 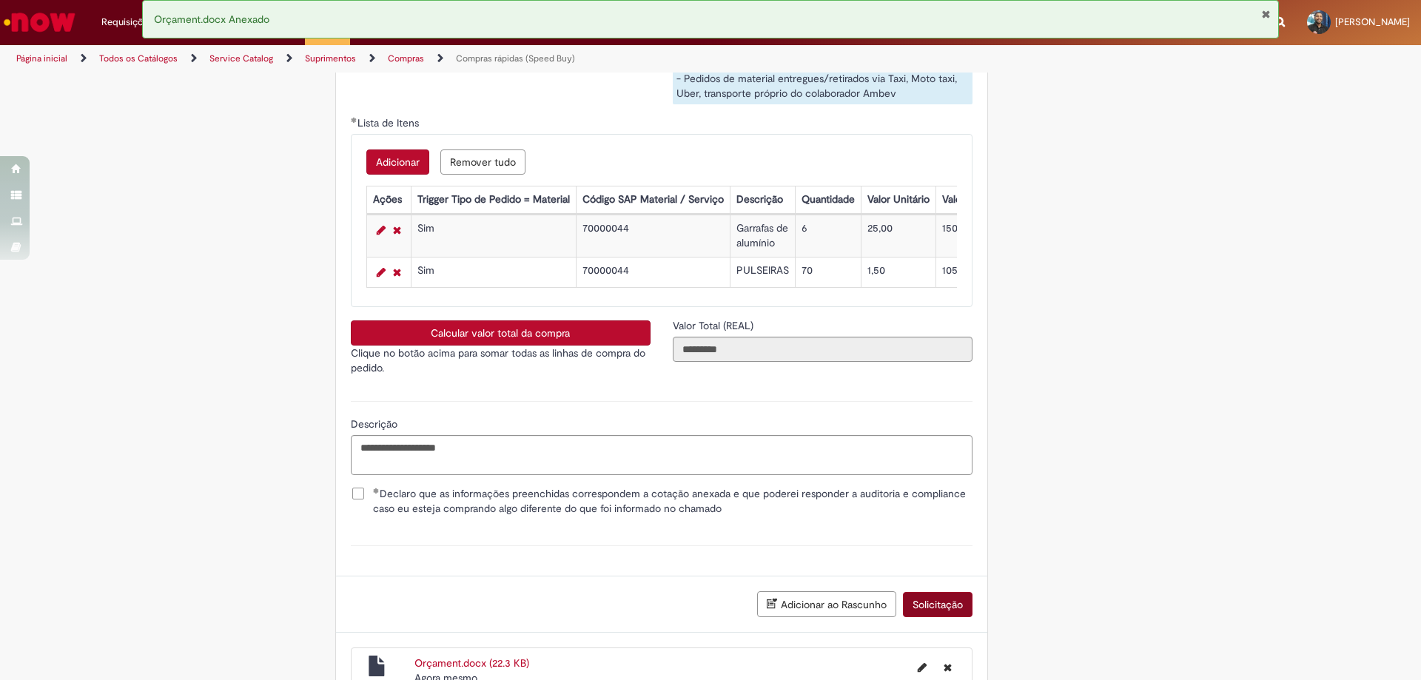 What do you see at coordinates (397, 230) in the screenshot?
I see `a: Remover linha 1` at bounding box center [397, 230].